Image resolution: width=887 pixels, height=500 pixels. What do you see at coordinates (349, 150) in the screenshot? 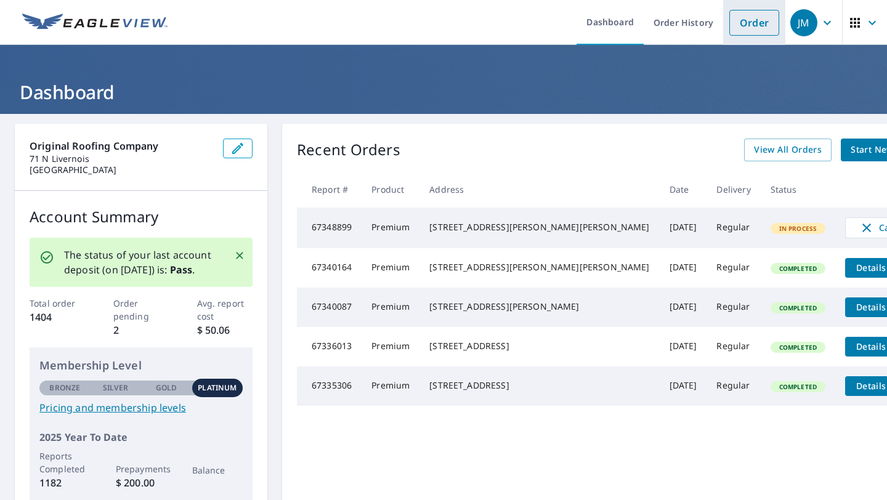
I see `p: Recent Orders` at bounding box center [349, 150].